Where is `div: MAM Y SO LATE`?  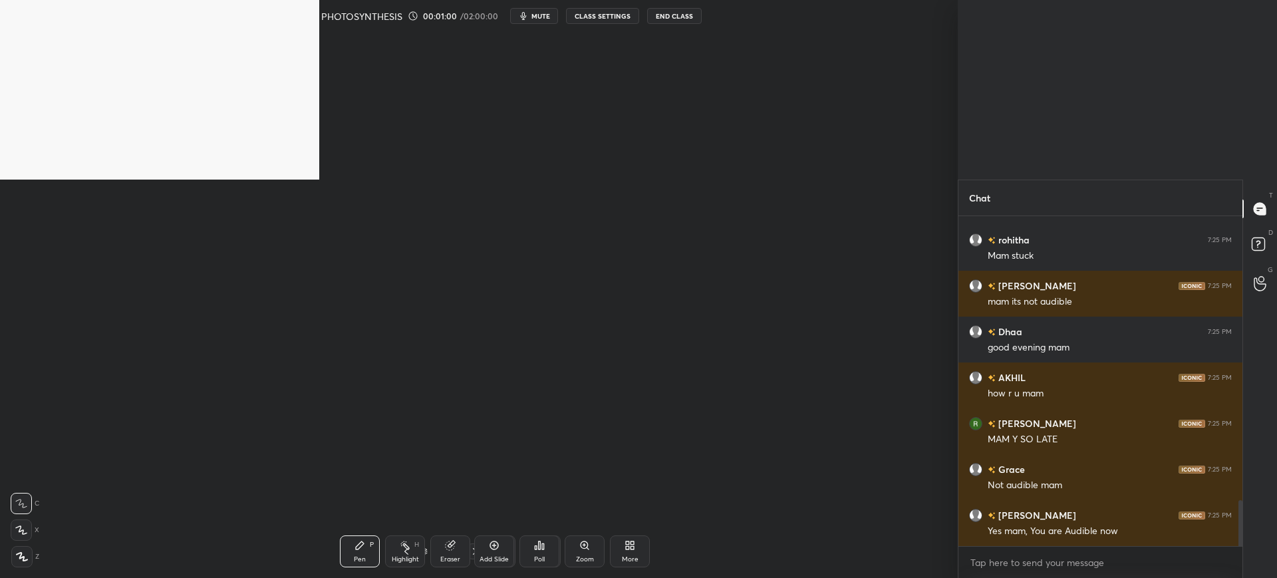
div: MAM Y SO LATE is located at coordinates (1109, 439).